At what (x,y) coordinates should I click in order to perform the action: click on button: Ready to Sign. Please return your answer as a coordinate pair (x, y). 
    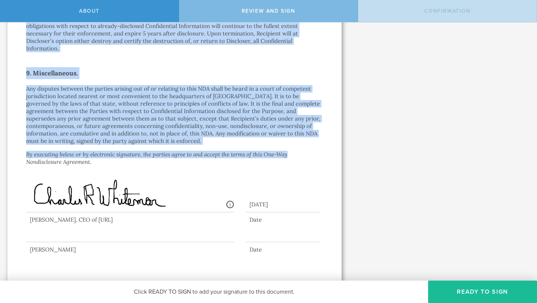
    Looking at the image, I should click on (483, 292).